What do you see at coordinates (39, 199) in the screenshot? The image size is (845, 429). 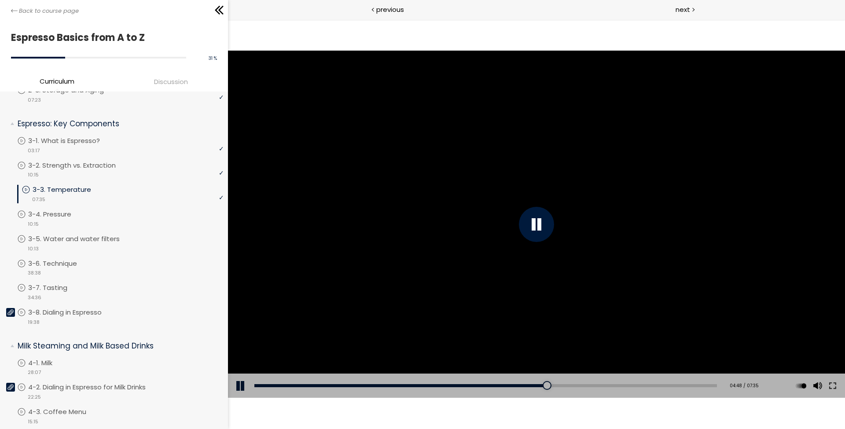 I see `span: 07:35` at bounding box center [39, 199].